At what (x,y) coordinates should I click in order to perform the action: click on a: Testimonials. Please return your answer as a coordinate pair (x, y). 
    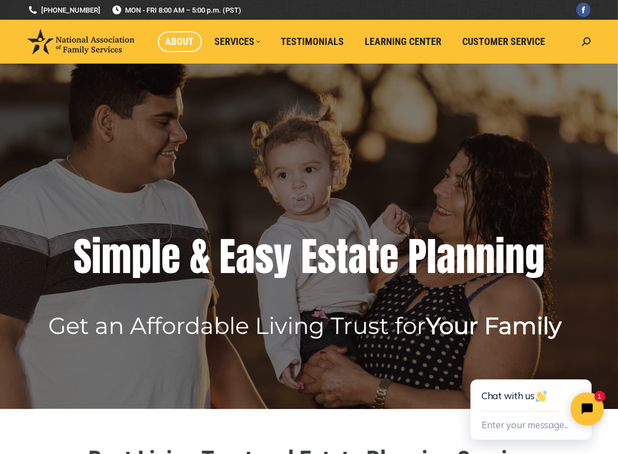
    Looking at the image, I should click on (313, 42).